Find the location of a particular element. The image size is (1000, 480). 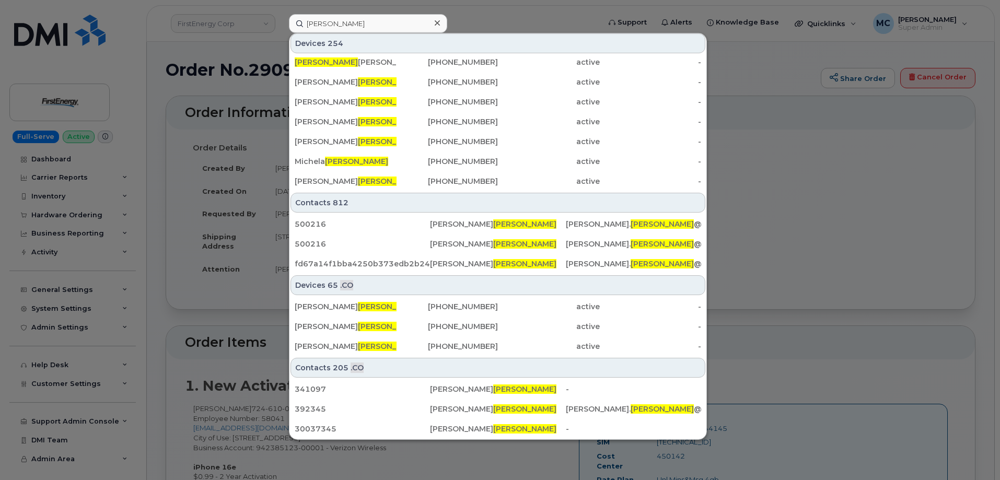

div: Michela is located at coordinates (345, 161).